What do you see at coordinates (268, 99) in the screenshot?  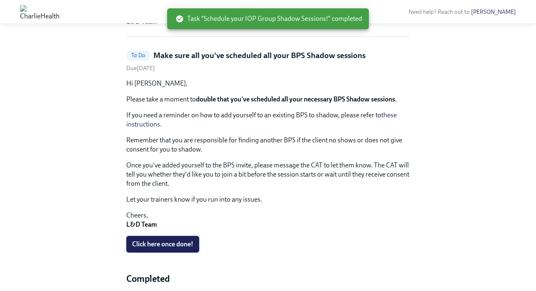 I see `p: Please take a moment to .` at bounding box center [268, 99].